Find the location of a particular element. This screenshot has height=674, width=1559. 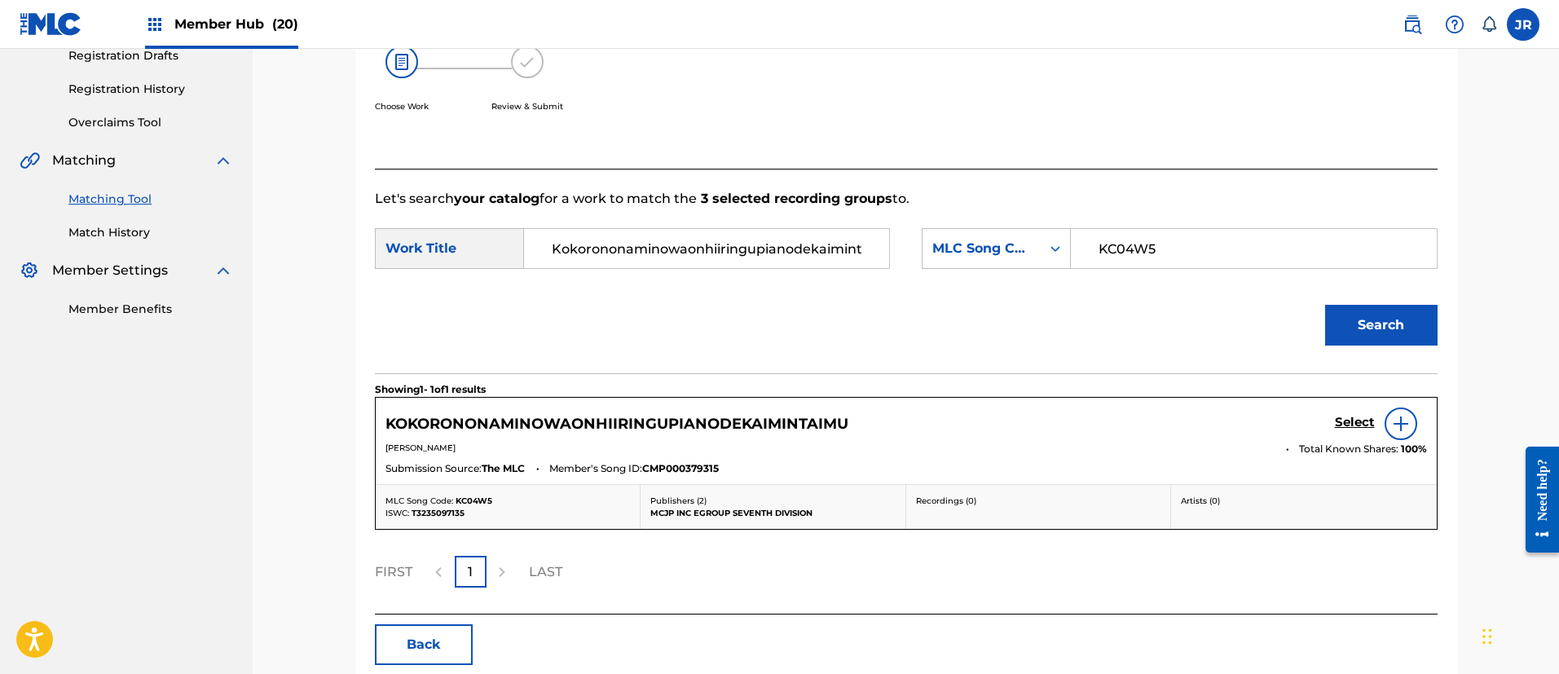

p: Choose Work is located at coordinates (402, 106).